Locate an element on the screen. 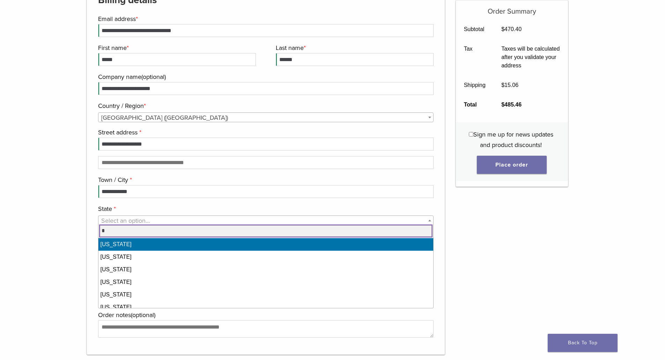 Image resolution: width=665 pixels, height=360 pixels. span: State is located at coordinates (266, 220).